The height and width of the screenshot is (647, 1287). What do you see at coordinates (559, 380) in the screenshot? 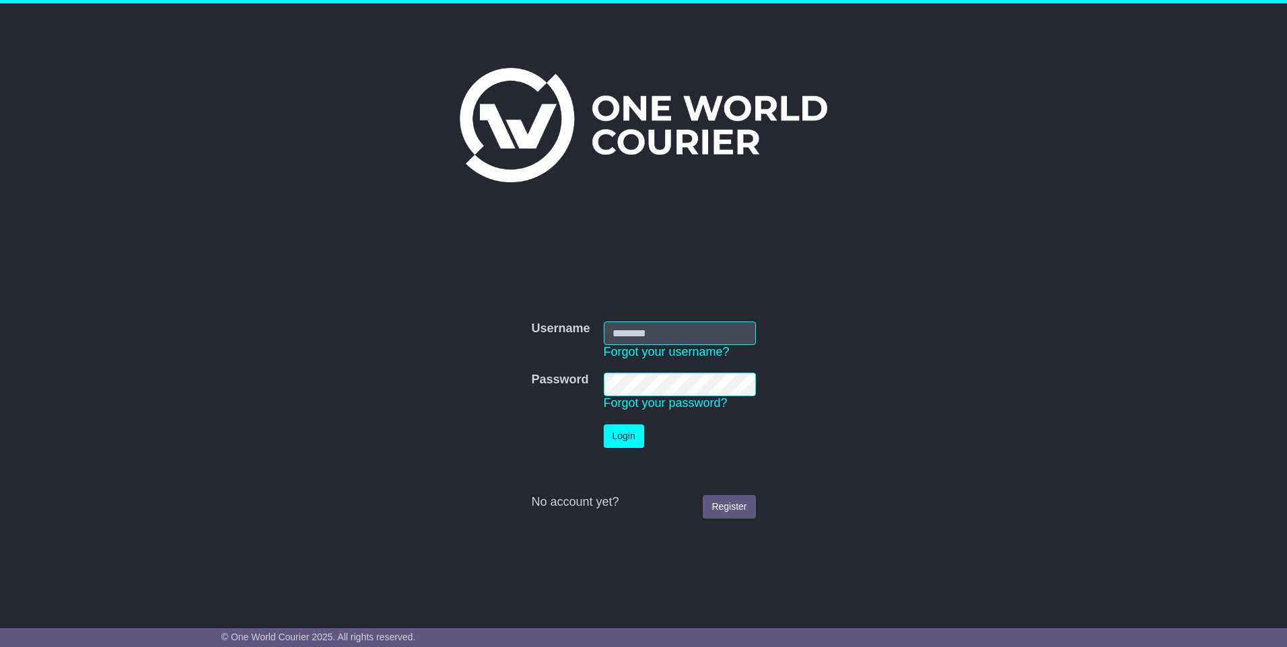
I see `label: Password` at bounding box center [559, 380].